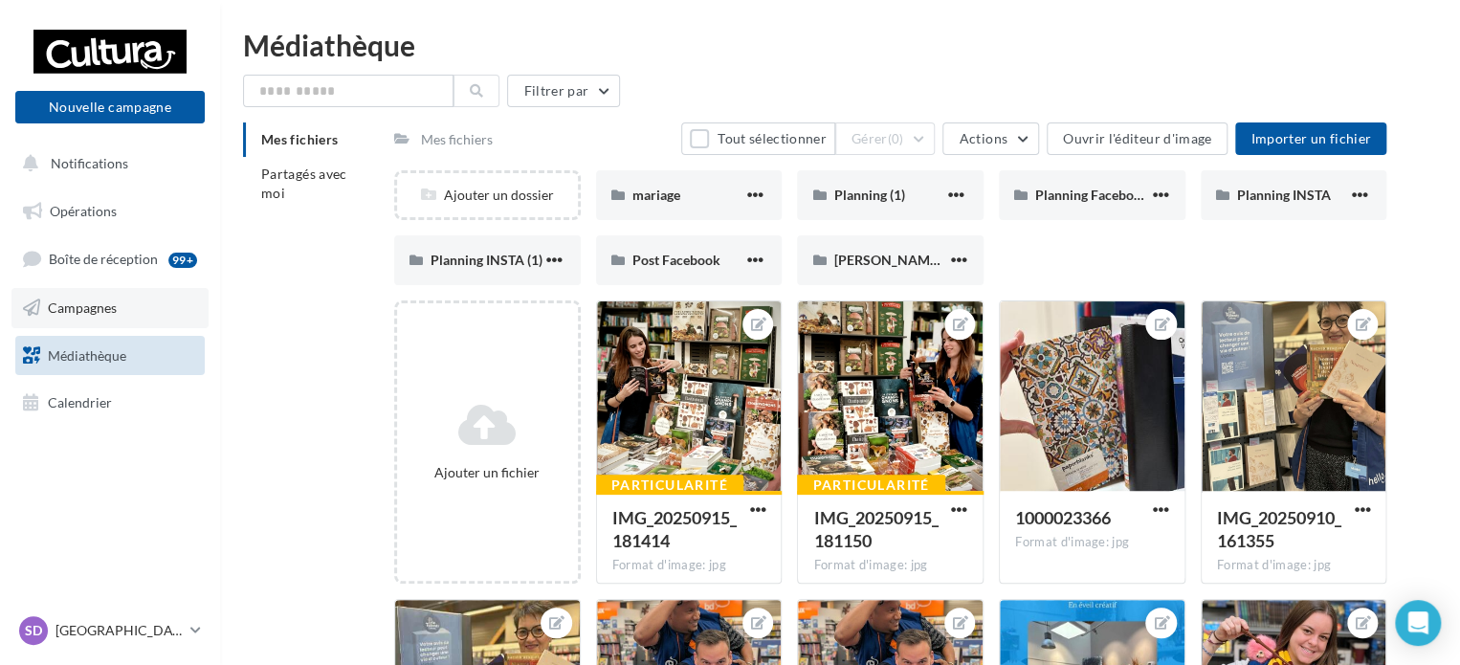  What do you see at coordinates (110, 107) in the screenshot?
I see `button: Nouvelle campagne` at bounding box center [110, 107].